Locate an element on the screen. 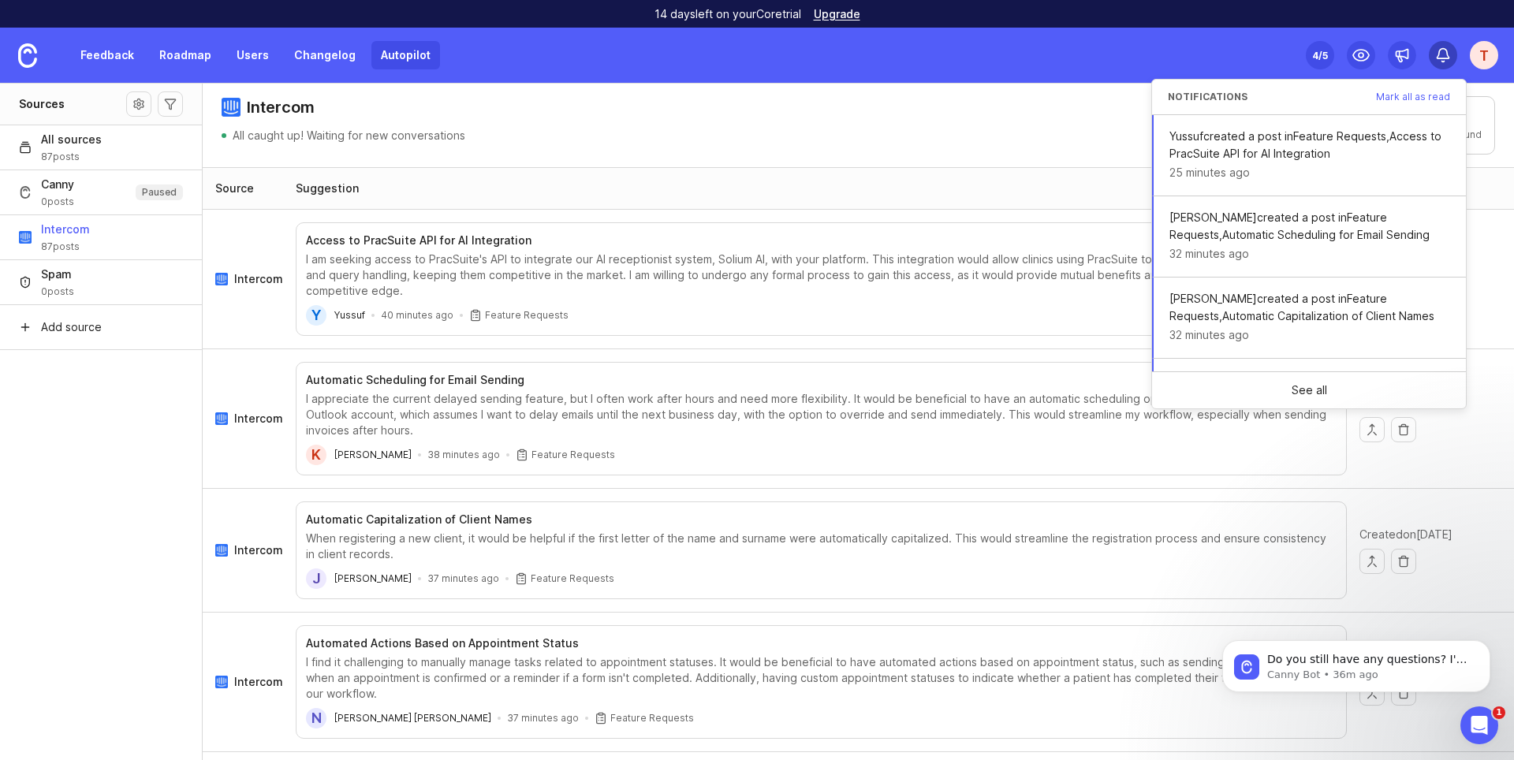 This screenshot has height=760, width=1514. button: Source settings is located at coordinates (139, 104).